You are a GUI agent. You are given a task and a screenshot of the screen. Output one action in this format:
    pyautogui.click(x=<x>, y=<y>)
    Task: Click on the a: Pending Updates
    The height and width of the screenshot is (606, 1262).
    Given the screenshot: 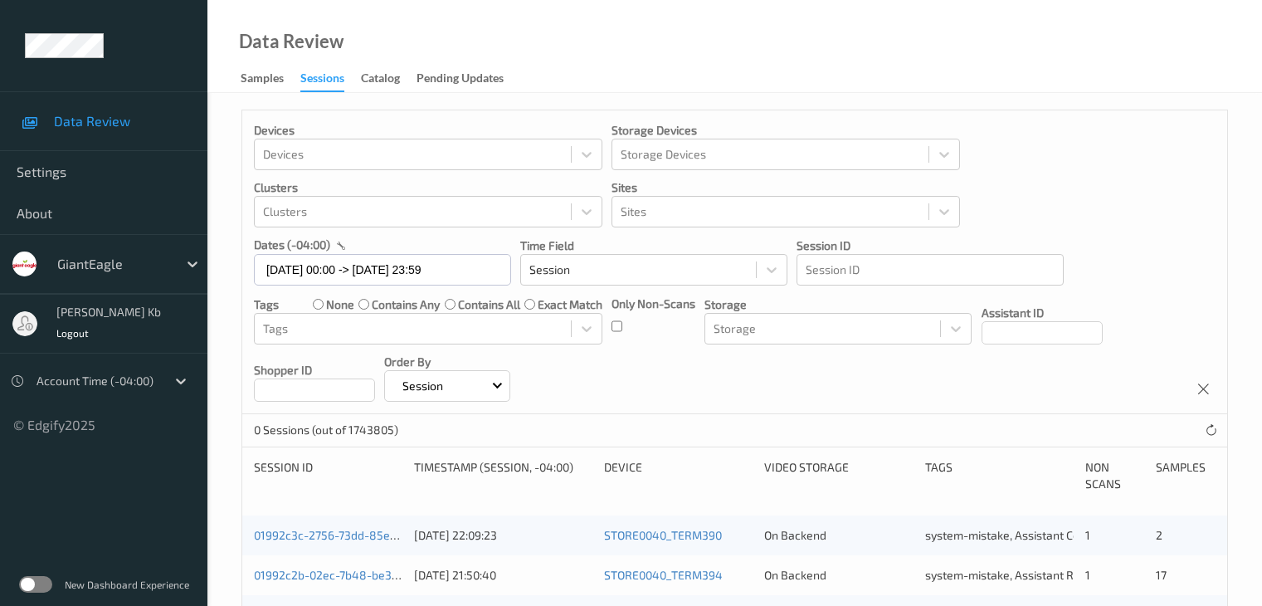 What is the action you would take?
    pyautogui.click(x=468, y=79)
    